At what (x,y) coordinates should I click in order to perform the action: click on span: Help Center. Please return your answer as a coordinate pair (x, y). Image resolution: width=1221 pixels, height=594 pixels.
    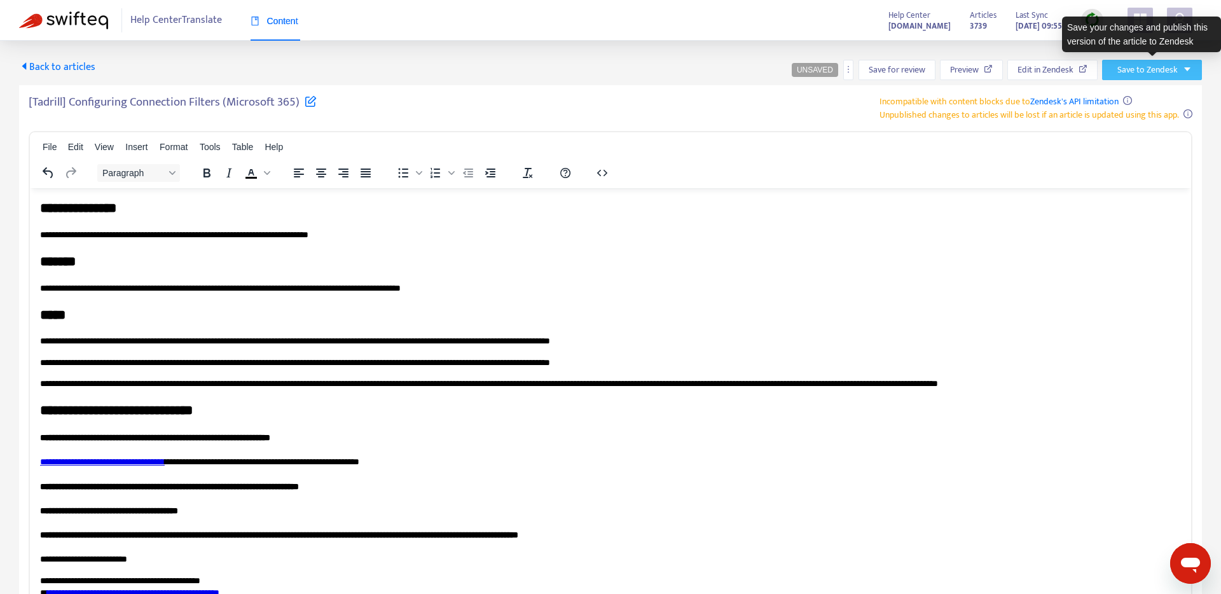
    Looking at the image, I should click on (909, 15).